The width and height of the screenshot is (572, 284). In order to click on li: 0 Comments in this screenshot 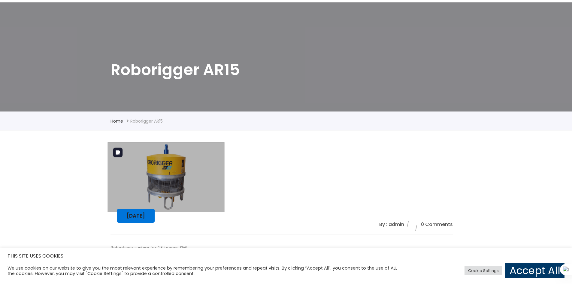, I will do `click(437, 224)`.